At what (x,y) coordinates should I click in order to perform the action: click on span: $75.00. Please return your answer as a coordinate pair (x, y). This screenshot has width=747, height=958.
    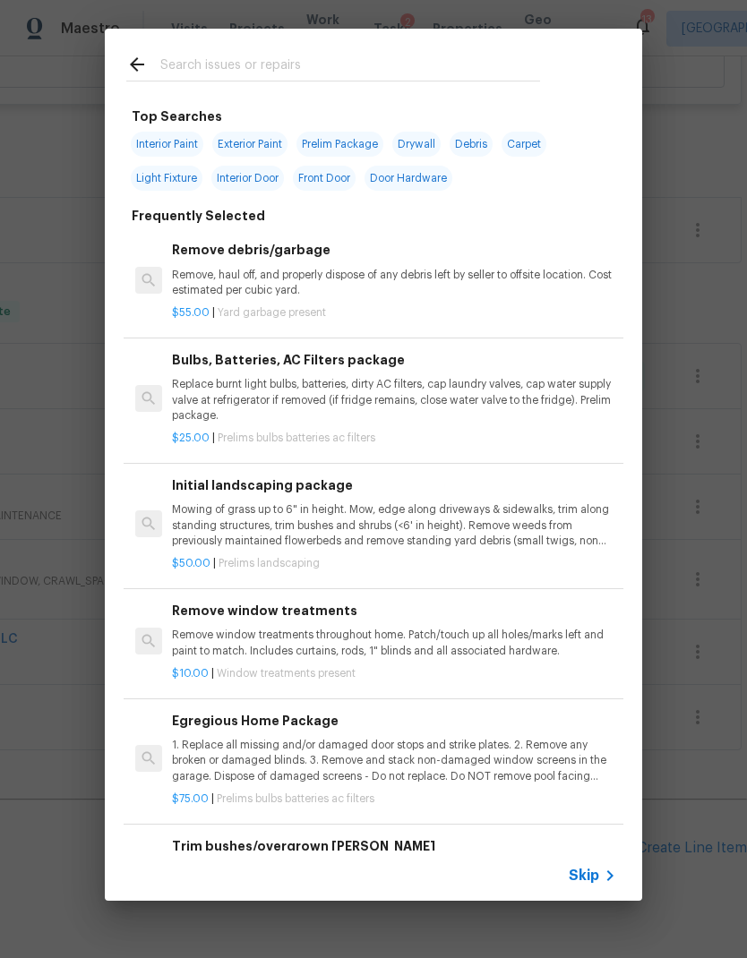
    Looking at the image, I should click on (190, 799).